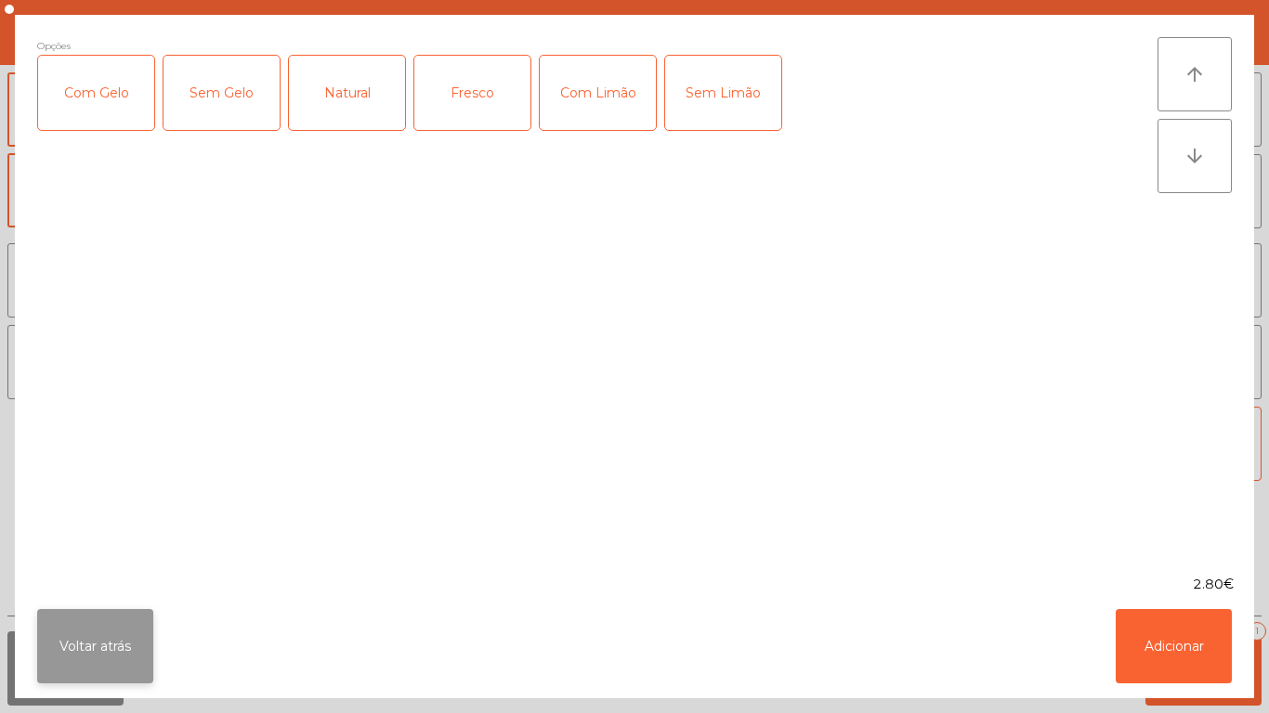 The height and width of the screenshot is (713, 1269). I want to click on i: arrow_upward, so click(1195, 74).